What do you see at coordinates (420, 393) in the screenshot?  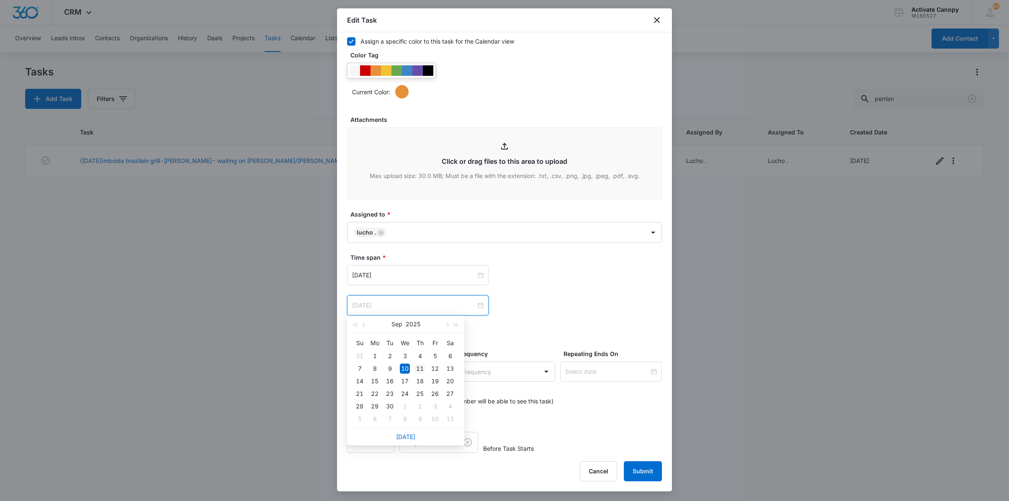 I see `td: 2025-09-25` at bounding box center [420, 393].